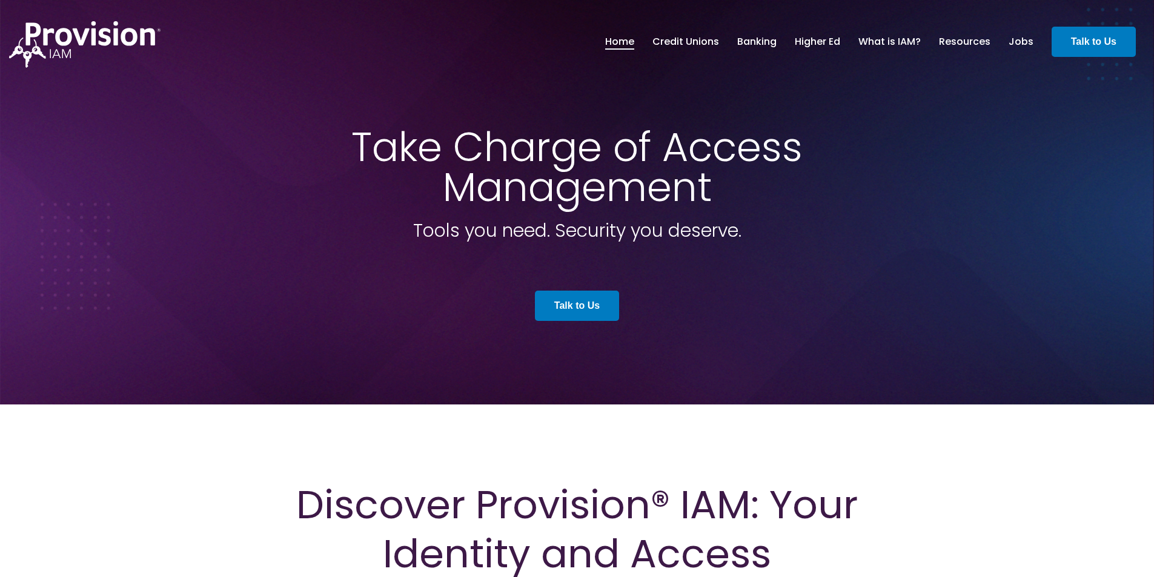  I want to click on a: Credit Unions, so click(686, 42).